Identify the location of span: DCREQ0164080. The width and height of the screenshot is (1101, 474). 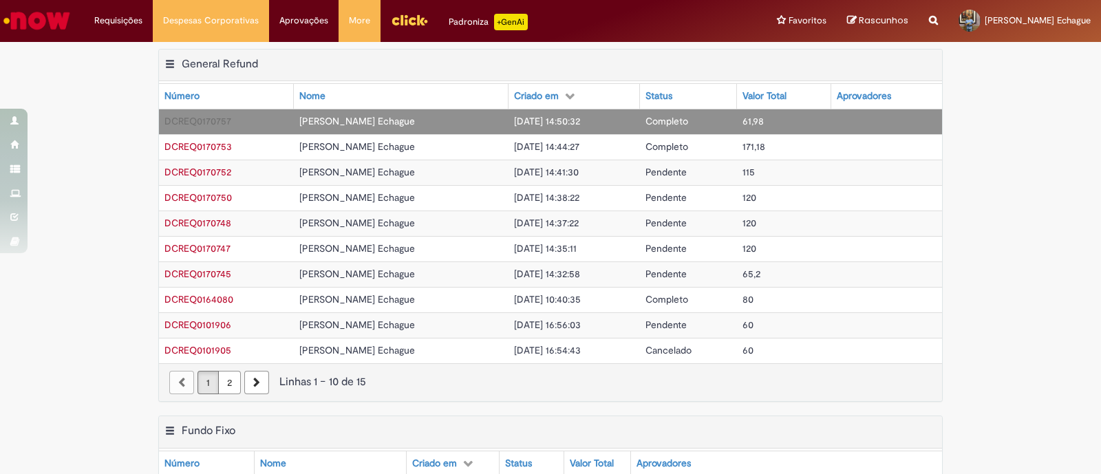
(199, 299).